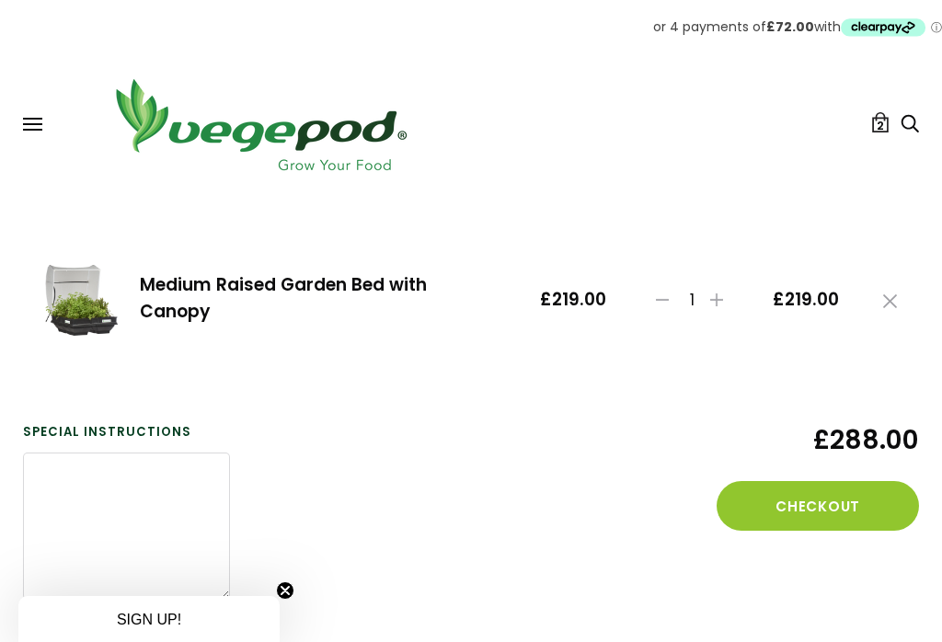  What do you see at coordinates (283, 298) in the screenshot?
I see `a: Medium Raised Garden Bed with Canopy` at bounding box center [283, 298].